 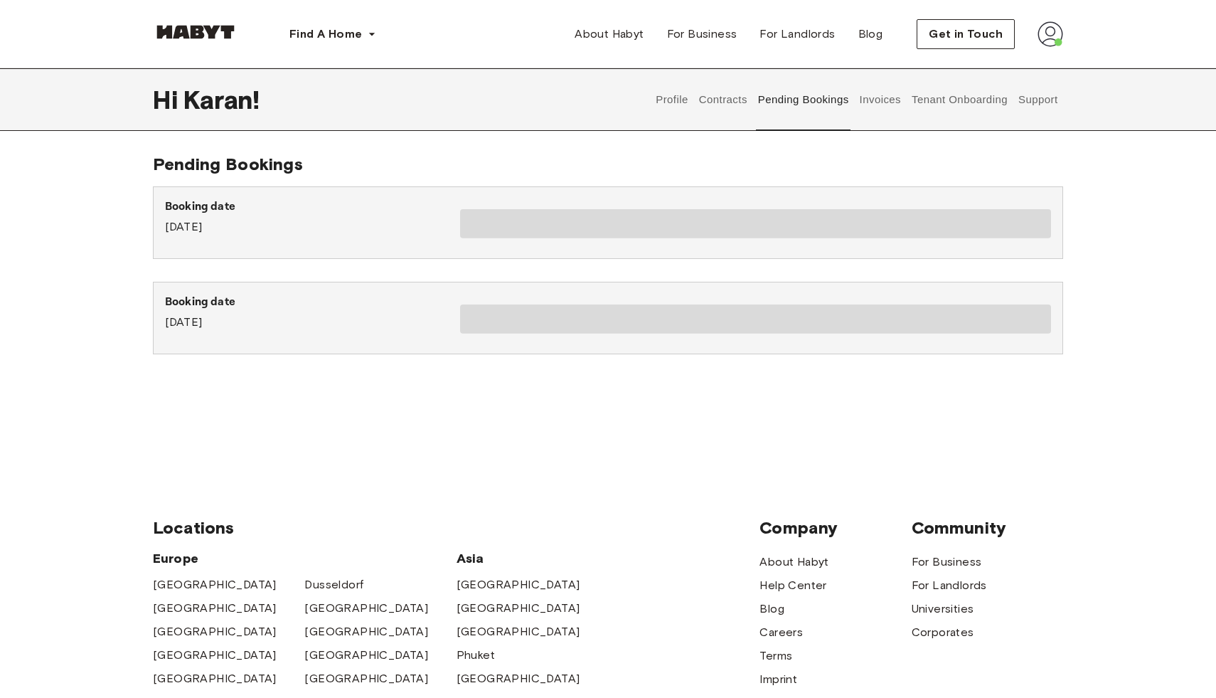 What do you see at coordinates (1050, 34) in the screenshot?
I see `img: avatar` at bounding box center [1050, 34].